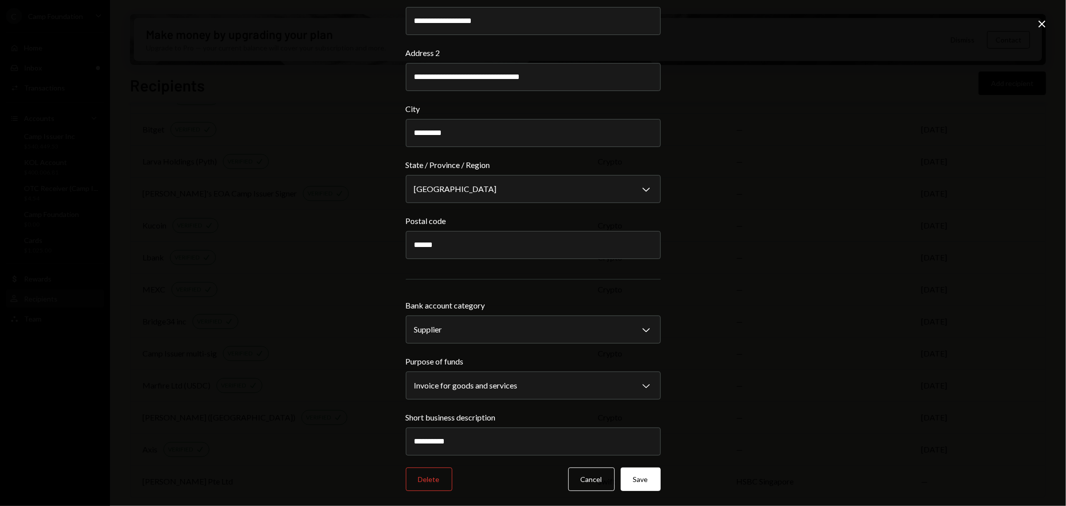  I want to click on label: Short business description, so click(533, 417).